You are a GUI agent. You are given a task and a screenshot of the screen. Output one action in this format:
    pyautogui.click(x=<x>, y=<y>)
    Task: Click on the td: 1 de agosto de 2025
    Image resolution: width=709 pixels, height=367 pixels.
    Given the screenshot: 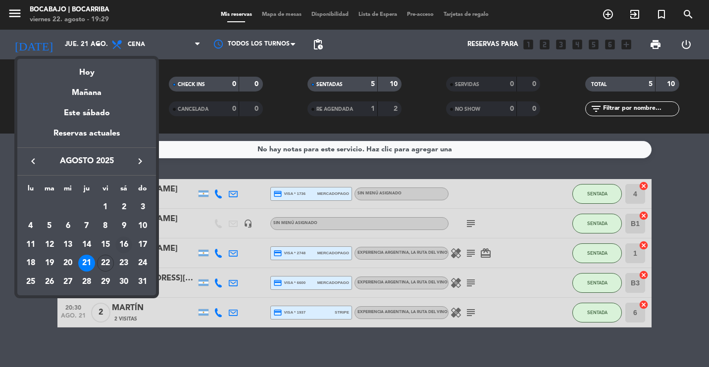 What is the action you would take?
    pyautogui.click(x=105, y=207)
    